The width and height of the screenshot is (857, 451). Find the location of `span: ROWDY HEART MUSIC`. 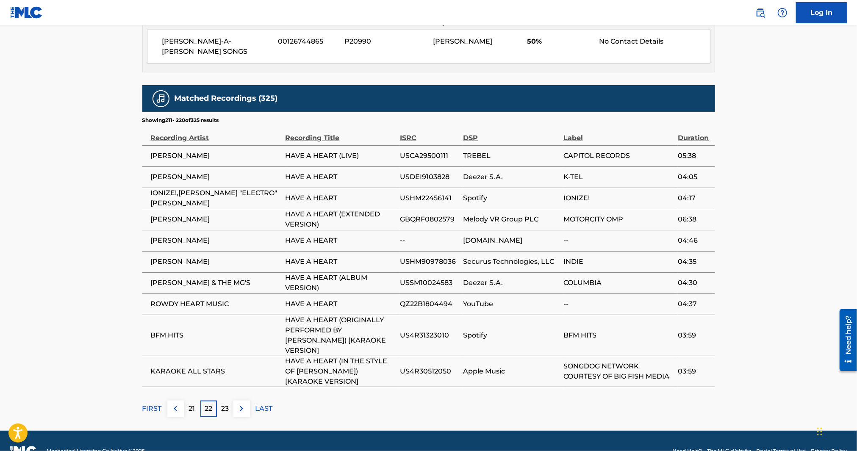

span: ROWDY HEART MUSIC is located at coordinates (216, 304).